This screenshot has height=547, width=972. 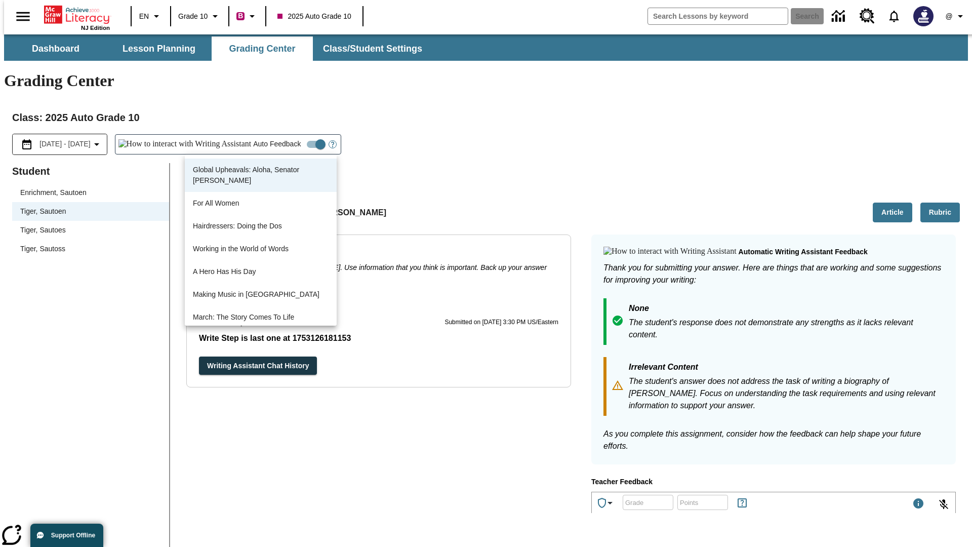 I want to click on p: For All Women, so click(x=261, y=203).